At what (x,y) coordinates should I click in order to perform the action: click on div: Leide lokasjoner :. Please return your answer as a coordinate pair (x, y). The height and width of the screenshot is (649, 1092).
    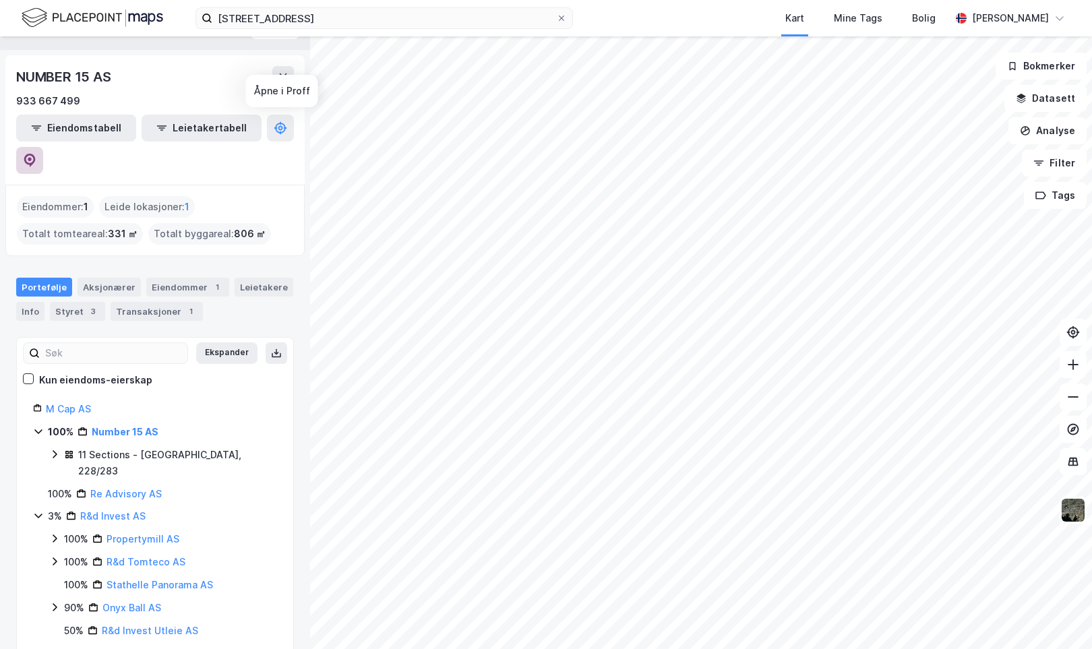
    Looking at the image, I should click on (147, 207).